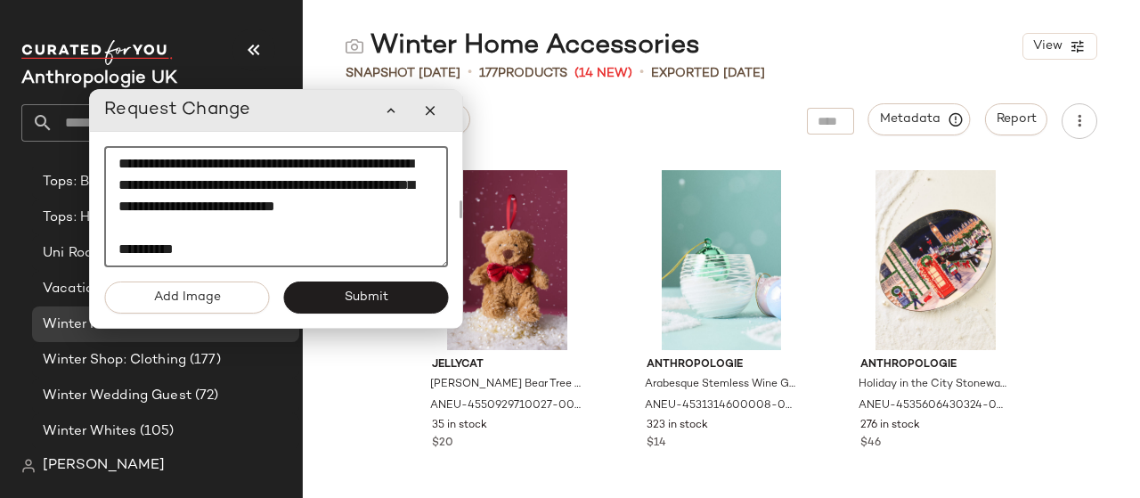  Describe the element at coordinates (523, 46) in the screenshot. I see `div: Winter Home Accessories` at that location.